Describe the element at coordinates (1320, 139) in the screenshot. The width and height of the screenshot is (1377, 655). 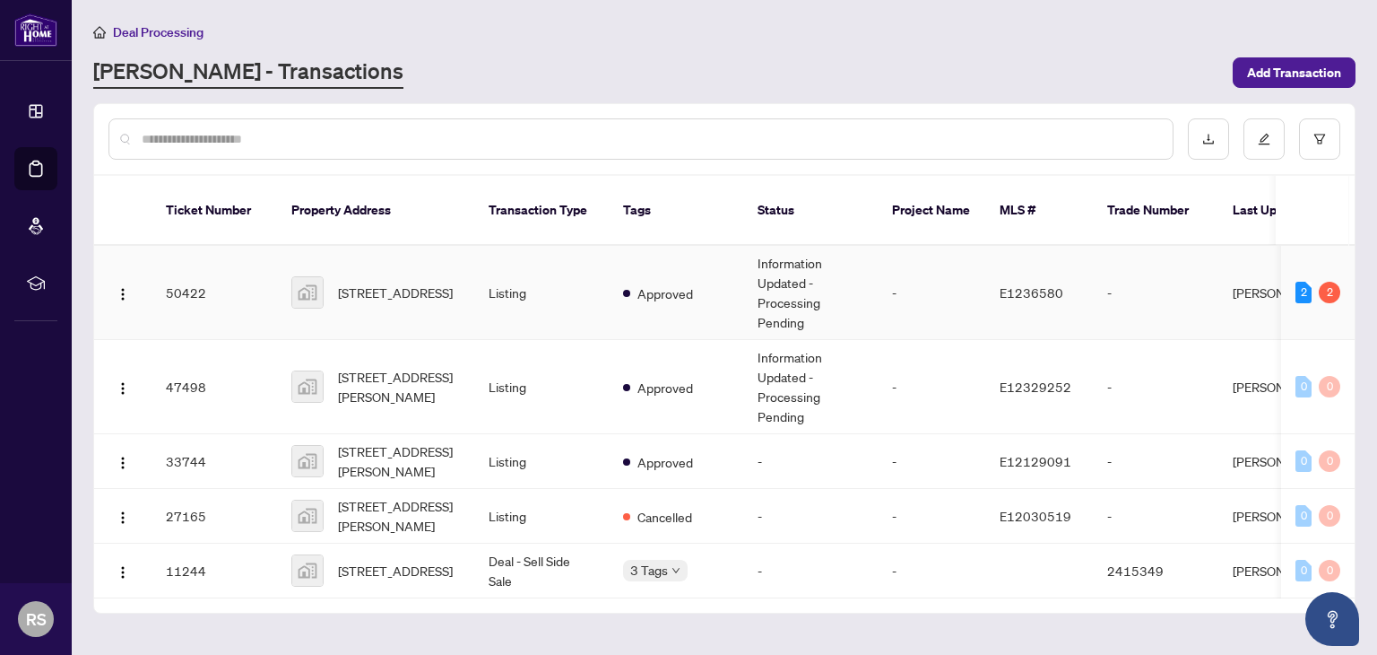
I see `button: filter` at that location.